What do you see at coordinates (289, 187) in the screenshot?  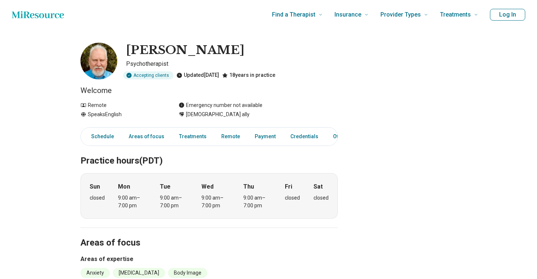 I see `strong: Fri` at bounding box center [289, 187].